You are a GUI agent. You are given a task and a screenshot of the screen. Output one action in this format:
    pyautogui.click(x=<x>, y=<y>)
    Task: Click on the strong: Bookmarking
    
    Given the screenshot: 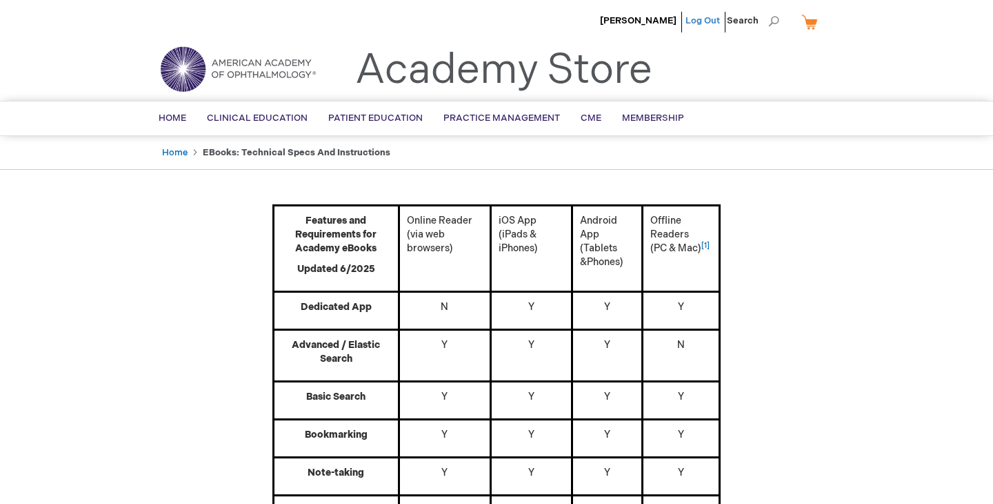 What is the action you would take?
    pyautogui.click(x=336, y=434)
    